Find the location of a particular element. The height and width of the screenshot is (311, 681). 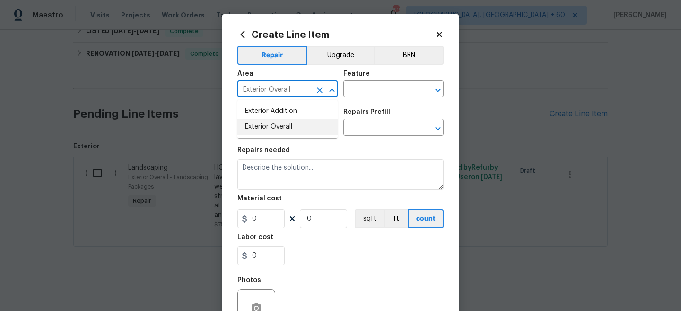

h5: Repairs needed is located at coordinates (264, 150).